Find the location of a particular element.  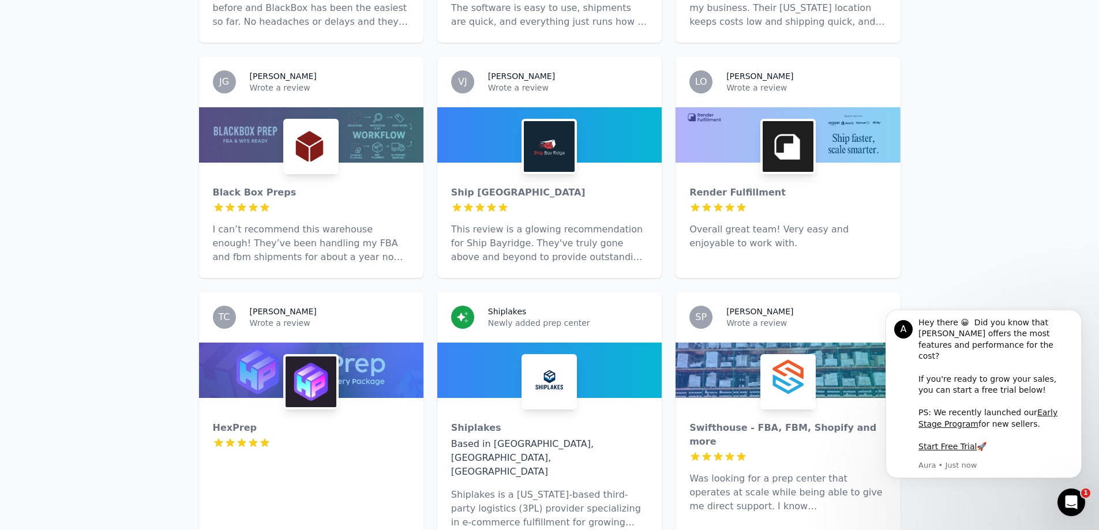

p: Newly added prep center is located at coordinates (568, 323).